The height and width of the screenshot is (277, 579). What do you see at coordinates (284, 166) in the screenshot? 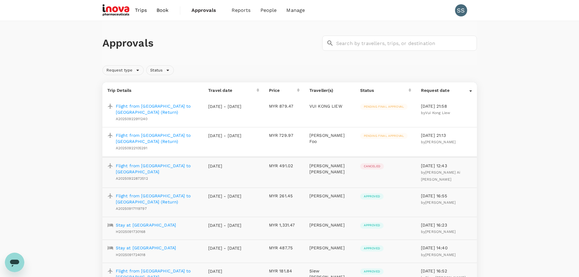
I see `p: MYR 491.02` at bounding box center [284, 166].